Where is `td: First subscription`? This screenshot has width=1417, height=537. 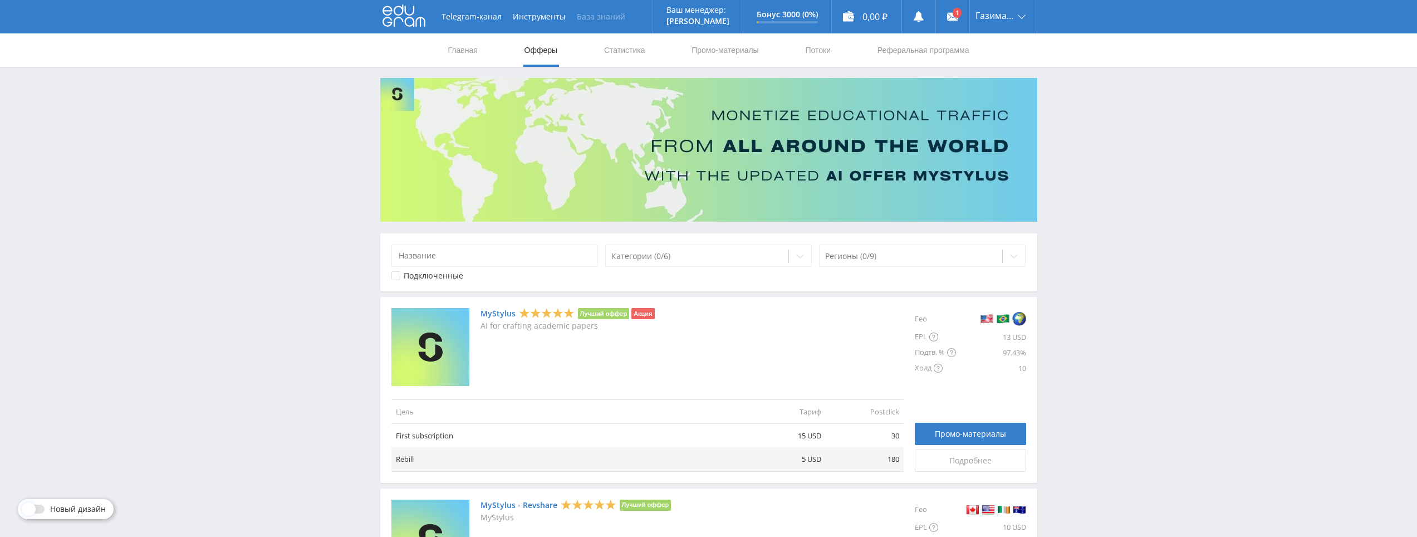
td: First subscription is located at coordinates (569, 435).